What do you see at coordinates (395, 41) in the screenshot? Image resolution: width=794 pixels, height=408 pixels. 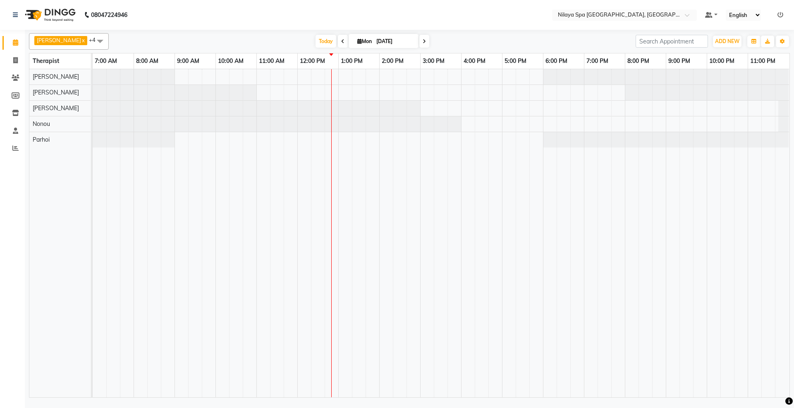 I see `input: 2025-09-01` at bounding box center [395, 41].